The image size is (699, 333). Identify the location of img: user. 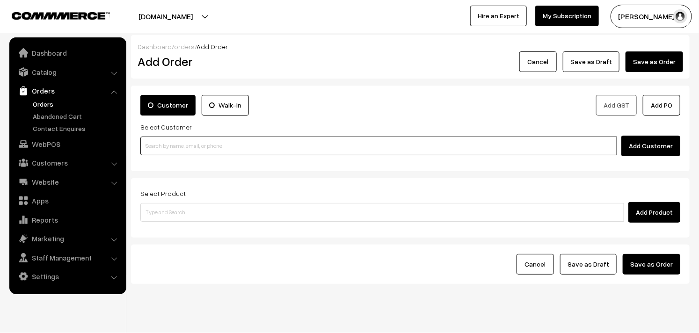
(681, 16).